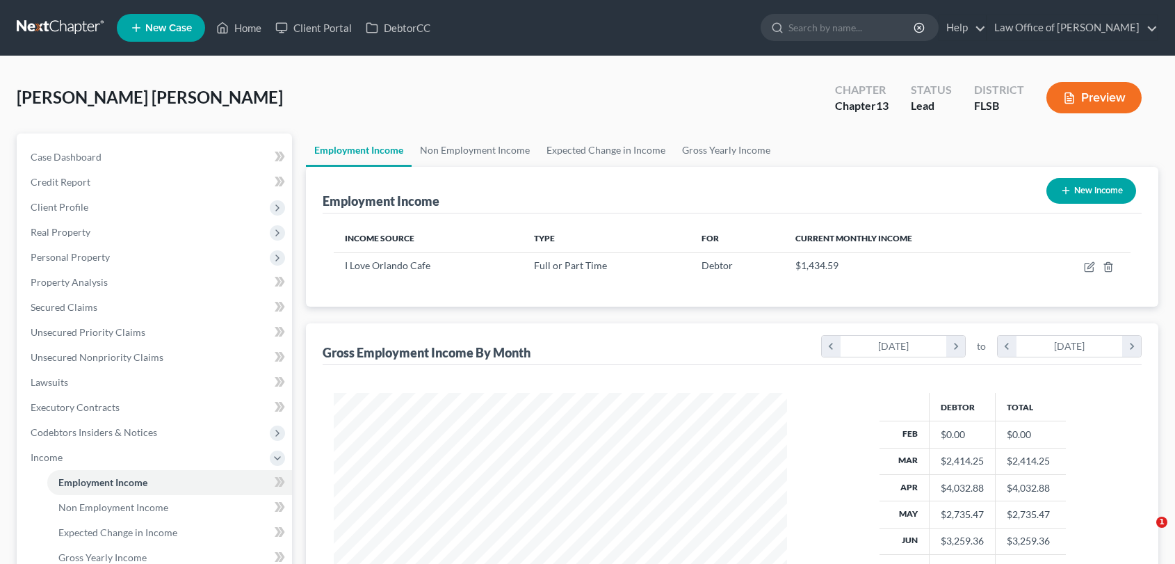  Describe the element at coordinates (962, 461) in the screenshot. I see `div: $2,414.25` at that location.